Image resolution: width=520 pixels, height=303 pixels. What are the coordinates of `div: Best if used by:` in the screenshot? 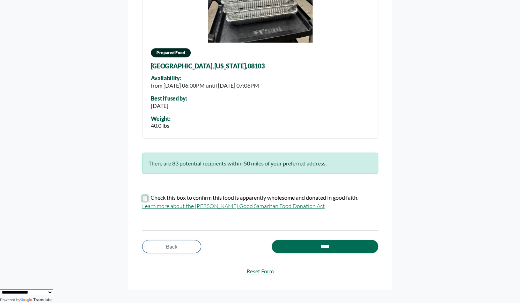 It's located at (169, 99).